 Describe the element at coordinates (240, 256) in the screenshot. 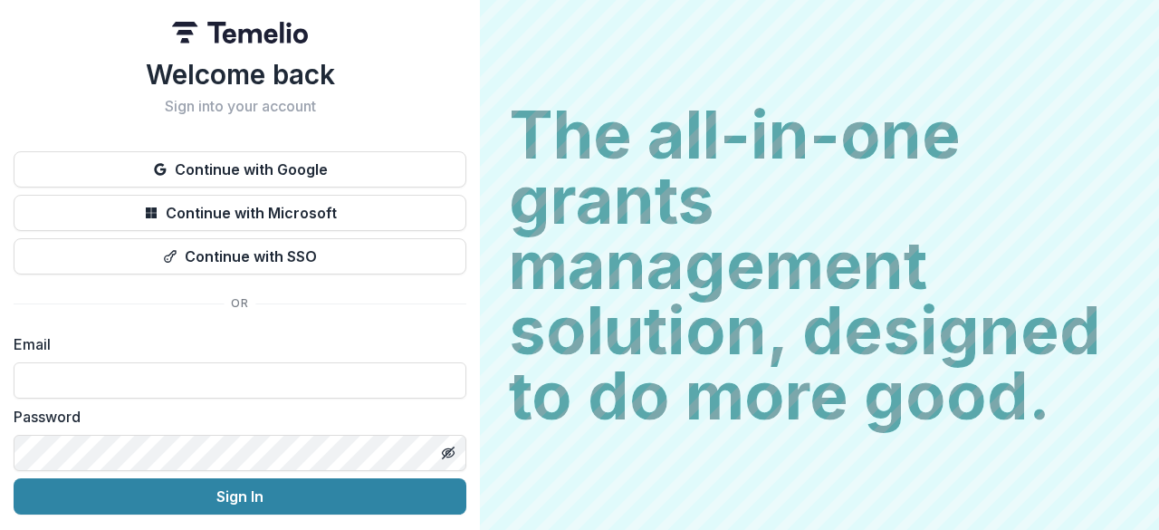

I see `button: Continue with SSO` at that location.